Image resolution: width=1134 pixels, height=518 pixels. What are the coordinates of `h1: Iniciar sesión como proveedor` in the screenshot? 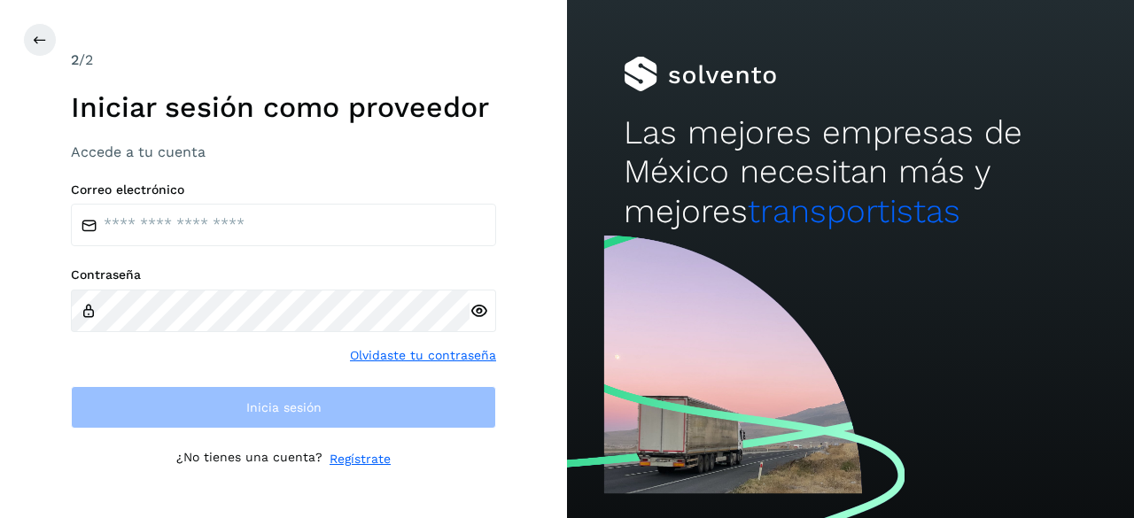 It's located at (284, 107).